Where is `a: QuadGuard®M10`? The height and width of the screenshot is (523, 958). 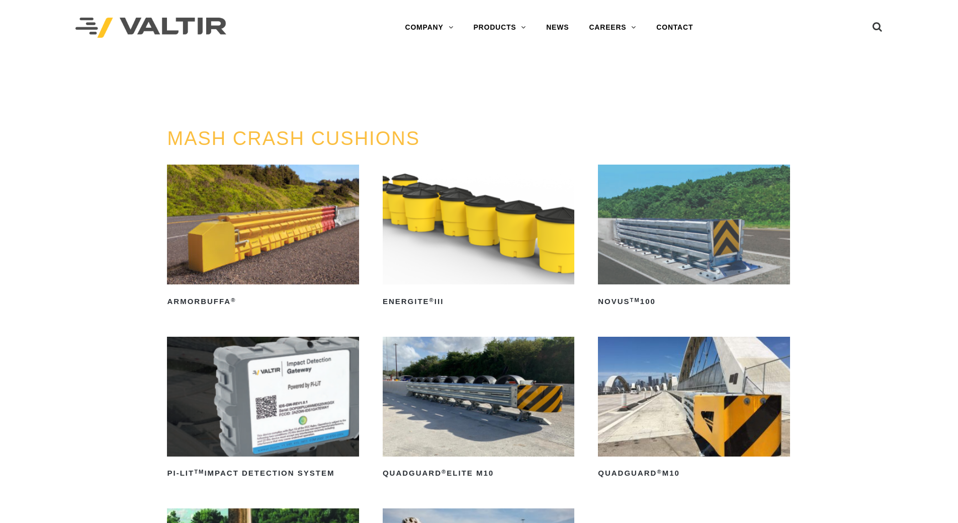 a: QuadGuard®M10 is located at coordinates (694, 409).